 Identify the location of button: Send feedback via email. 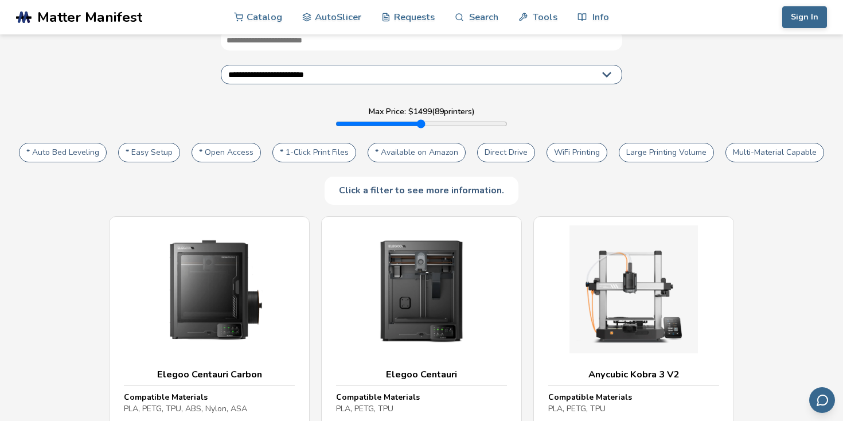
(821, 399).